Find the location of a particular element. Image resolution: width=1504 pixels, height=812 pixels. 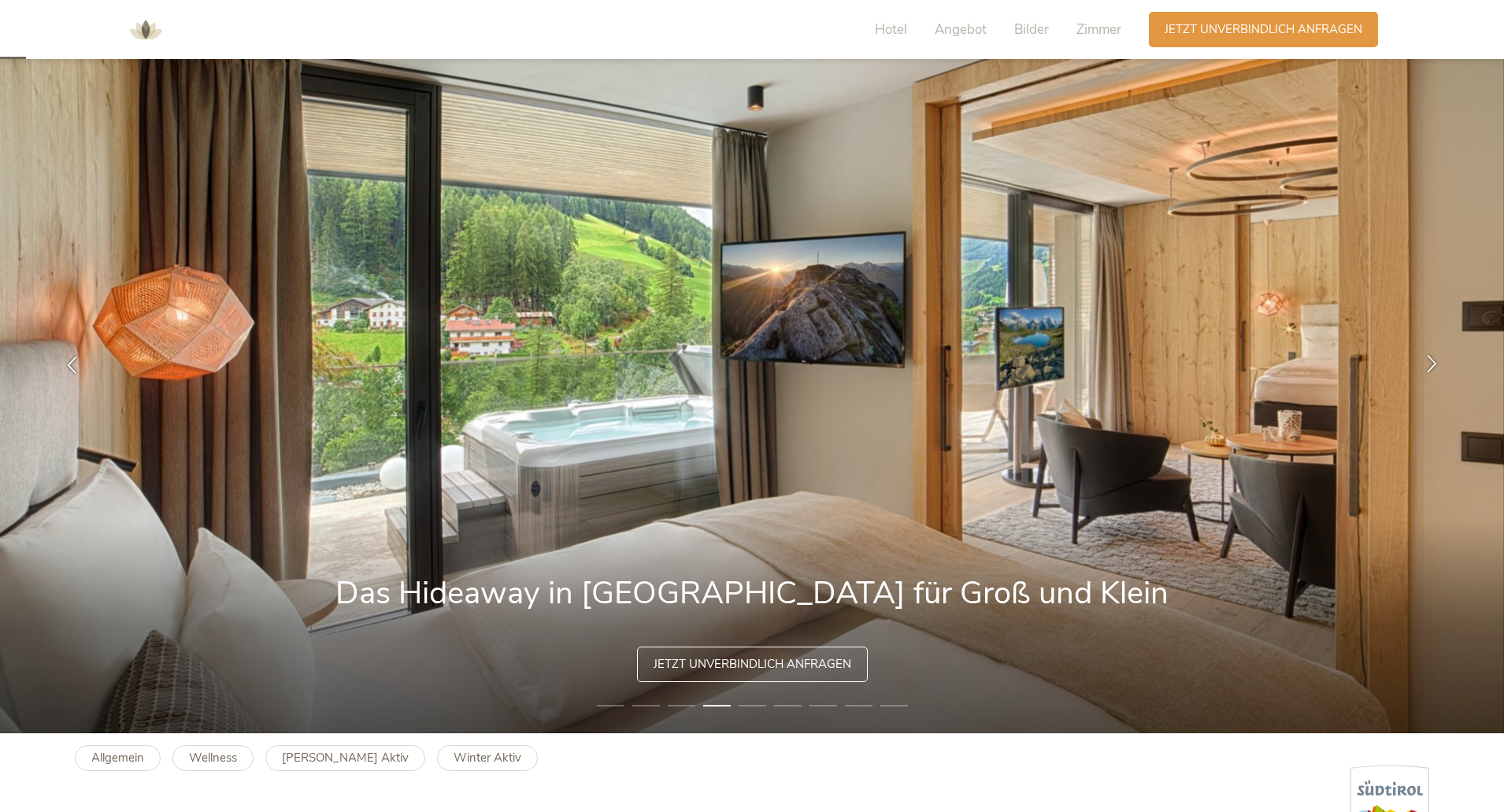

span: Bilder is located at coordinates (1032, 29).